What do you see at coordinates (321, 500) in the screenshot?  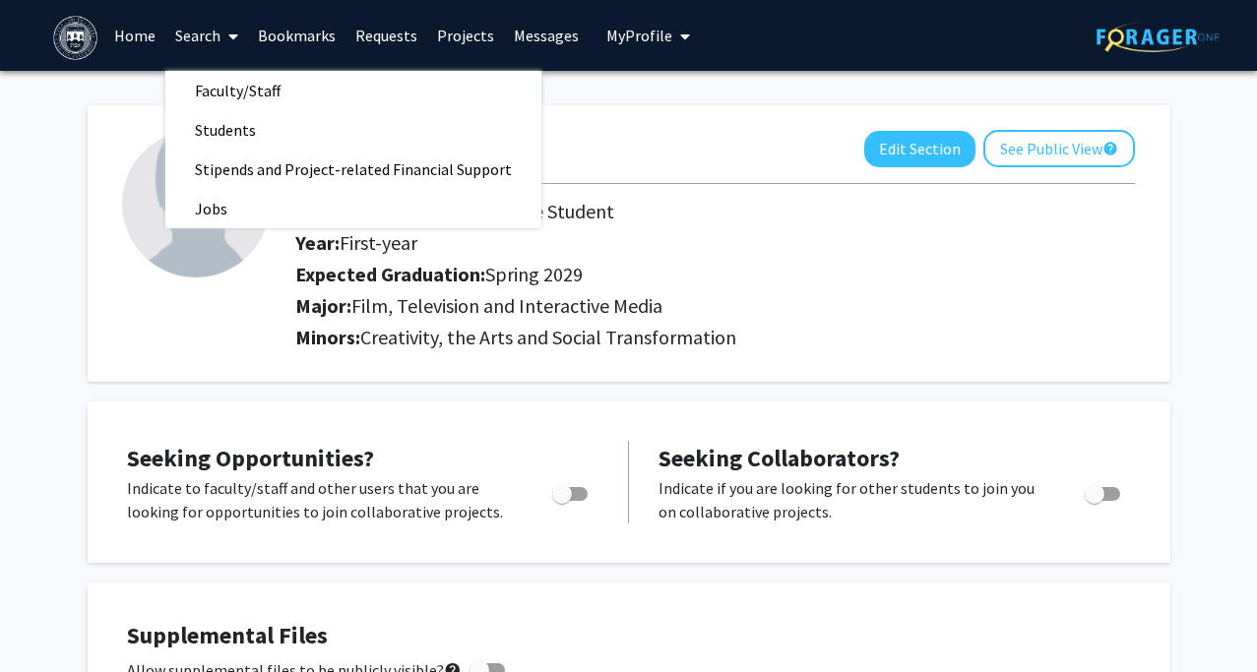 I see `p: Indicate to faculty/staff and other users that you are looking for opportunities to join collabor...` at bounding box center [321, 500].